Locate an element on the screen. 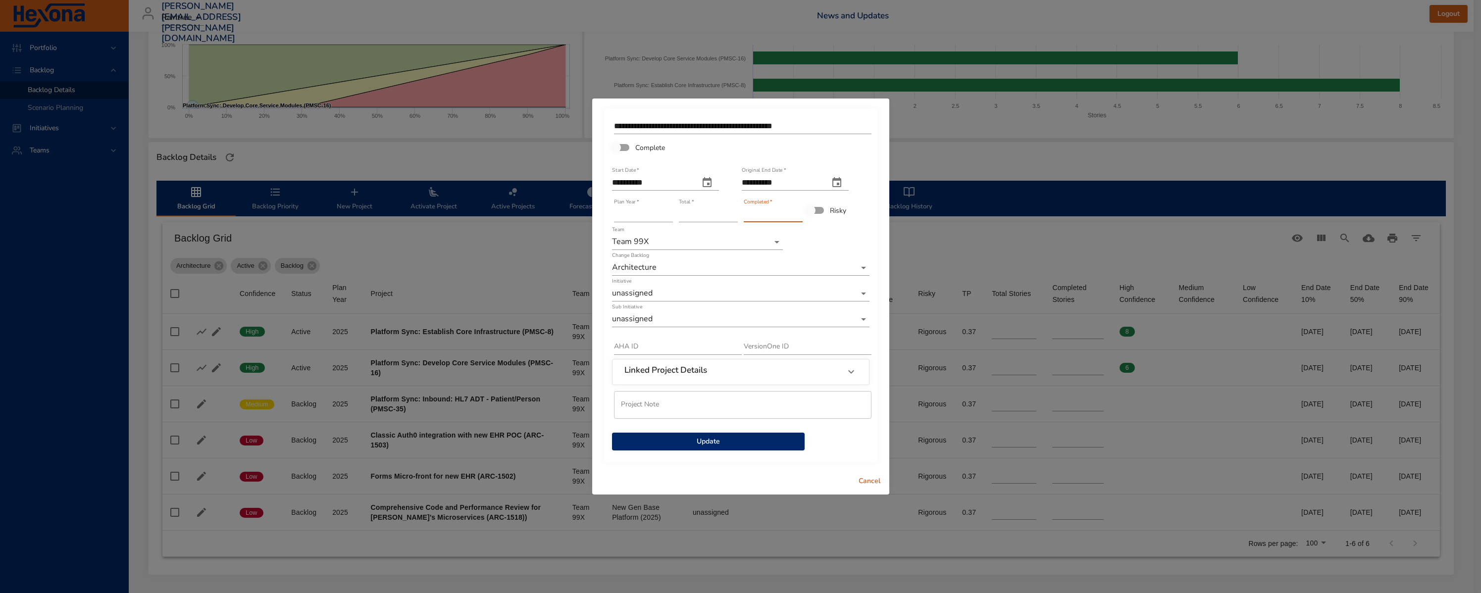  span: Cancel is located at coordinates (869, 481).